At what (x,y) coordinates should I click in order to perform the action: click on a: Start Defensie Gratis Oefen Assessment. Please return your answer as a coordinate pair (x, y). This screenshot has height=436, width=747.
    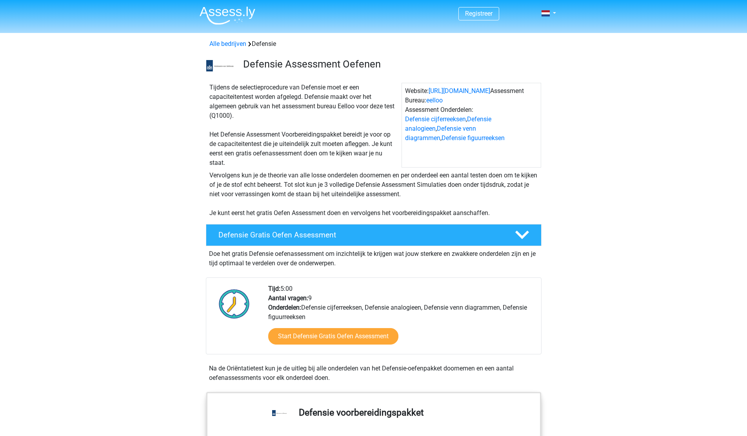
    Looking at the image, I should click on (333, 336).